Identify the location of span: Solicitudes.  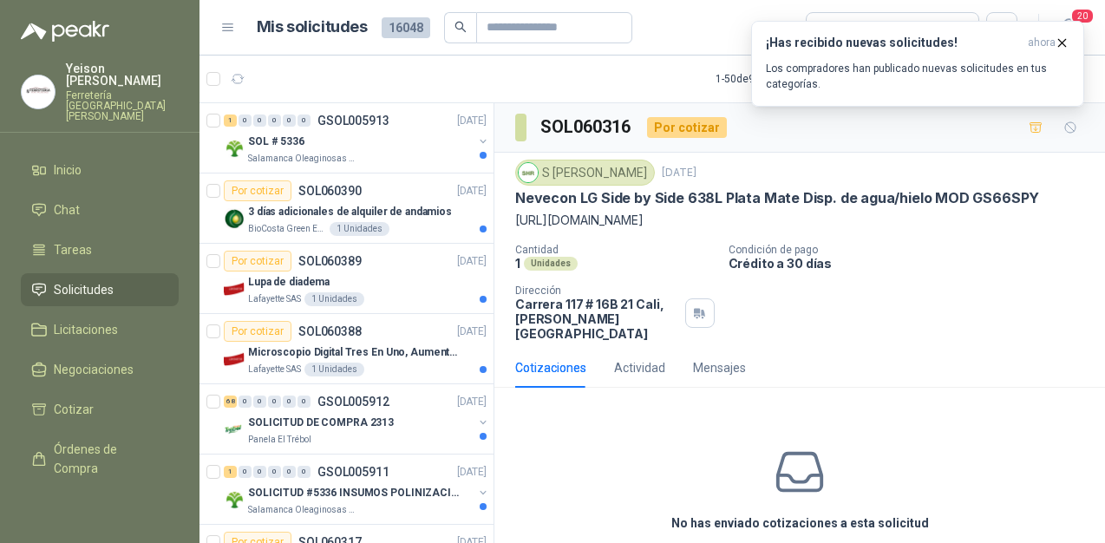
(83, 290).